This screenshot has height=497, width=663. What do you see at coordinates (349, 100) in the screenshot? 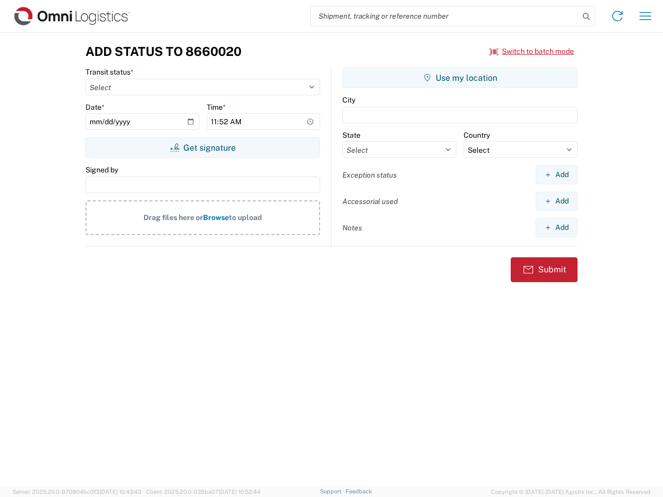
I see `label: City` at bounding box center [349, 100].